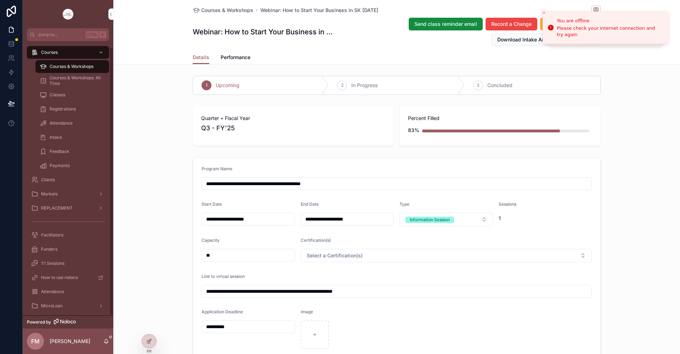 The height and width of the screenshot is (354, 680). What do you see at coordinates (210, 240) in the screenshot?
I see `span: Capacity` at bounding box center [210, 240].